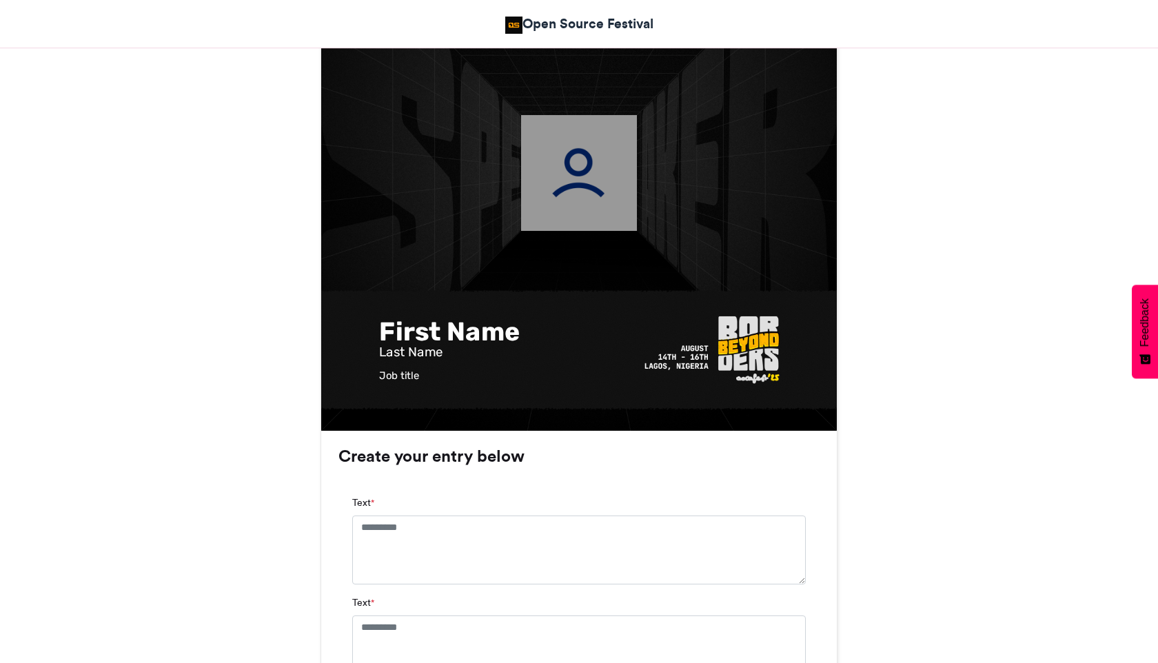 This screenshot has width=1158, height=663. Describe the element at coordinates (1145, 332) in the screenshot. I see `button: Feedback - Show survey` at that location.